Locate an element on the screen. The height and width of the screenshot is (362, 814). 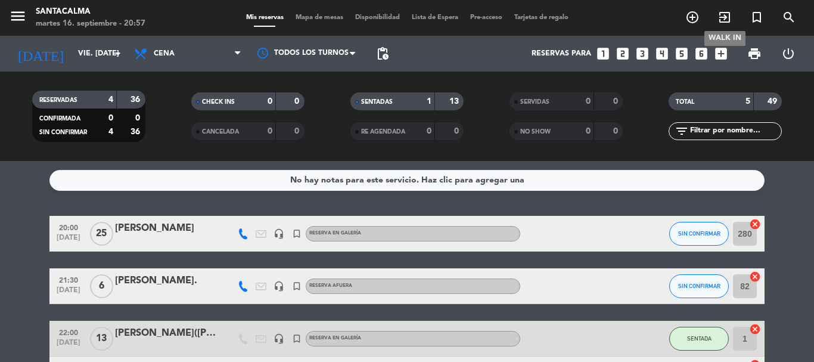
i: filter_list is located at coordinates (682, 131).